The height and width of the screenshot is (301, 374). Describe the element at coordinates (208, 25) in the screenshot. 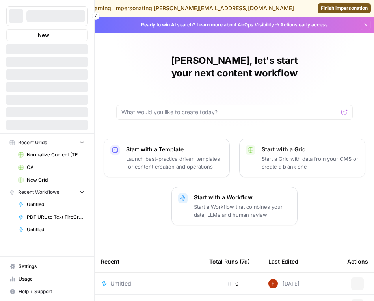

I see `span: Ready to win AI search? about AirOps Visibility` at that location.